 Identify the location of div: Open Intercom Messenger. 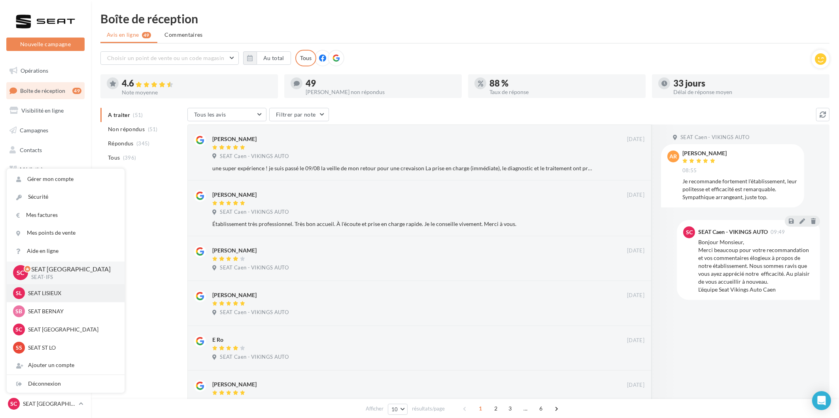
(821, 401).